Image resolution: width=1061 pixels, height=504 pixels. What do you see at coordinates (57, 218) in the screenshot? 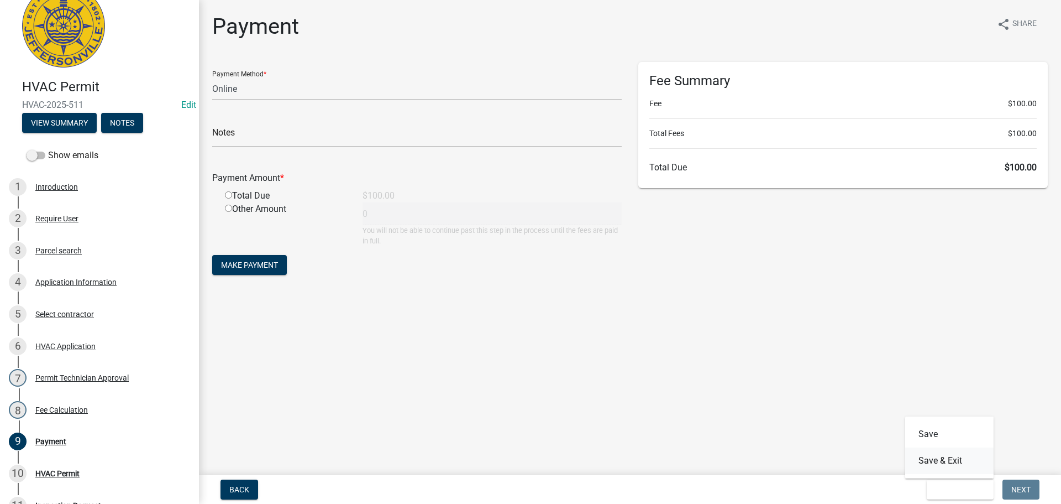
I see `div: Require User` at bounding box center [57, 218].